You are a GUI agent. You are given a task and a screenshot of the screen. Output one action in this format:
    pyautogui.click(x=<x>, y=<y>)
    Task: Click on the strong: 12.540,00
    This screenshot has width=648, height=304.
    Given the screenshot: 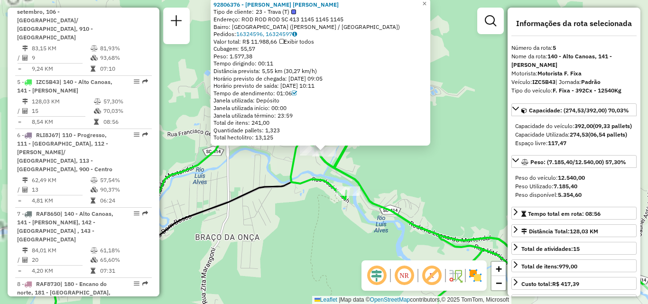 What is the action you would take?
    pyautogui.click(x=571, y=177)
    